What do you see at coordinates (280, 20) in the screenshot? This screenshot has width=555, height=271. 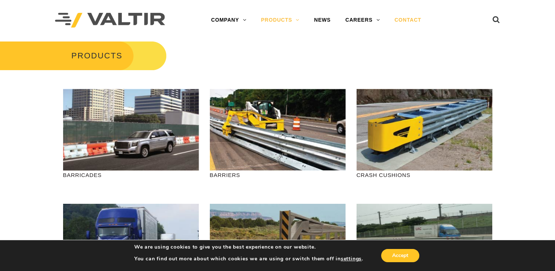 I see `a: PRODUCTS` at bounding box center [280, 20].